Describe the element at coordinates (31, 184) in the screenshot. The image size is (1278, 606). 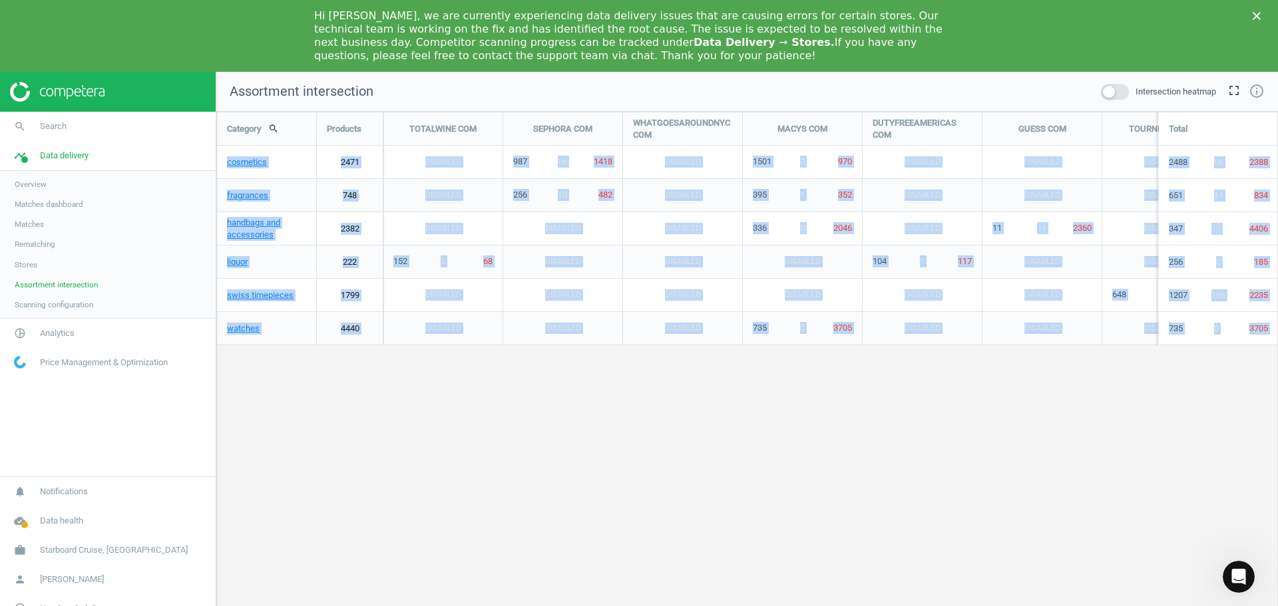
I see `span: Overview` at that location.